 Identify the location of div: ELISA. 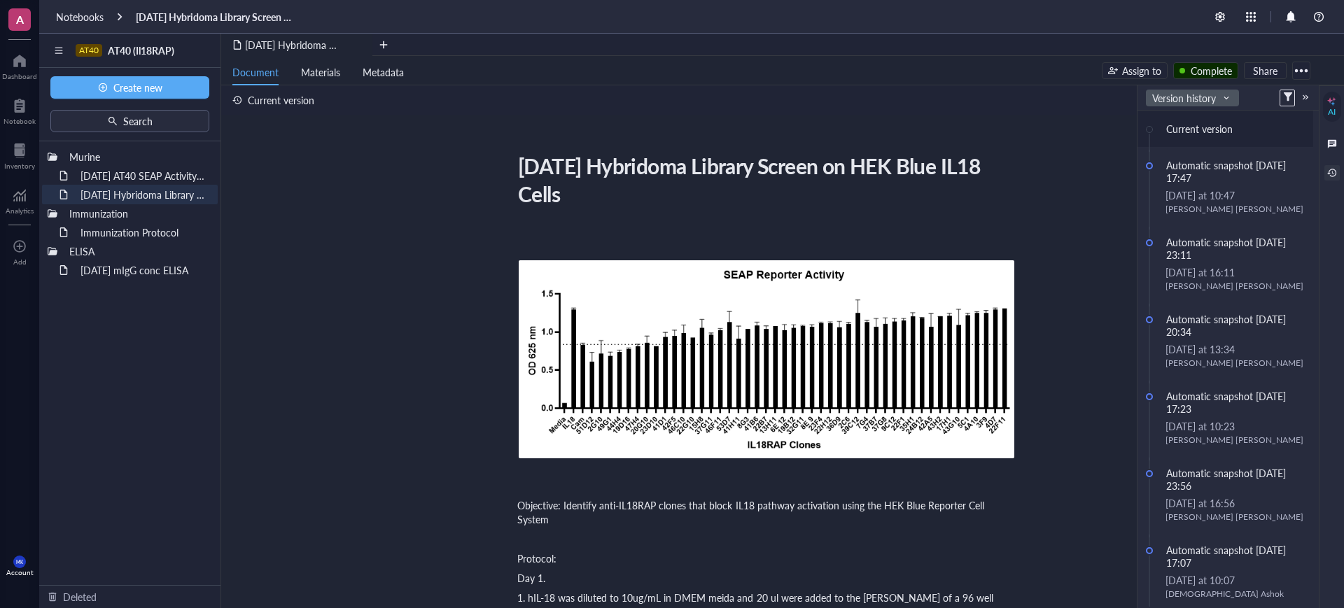
(137, 251).